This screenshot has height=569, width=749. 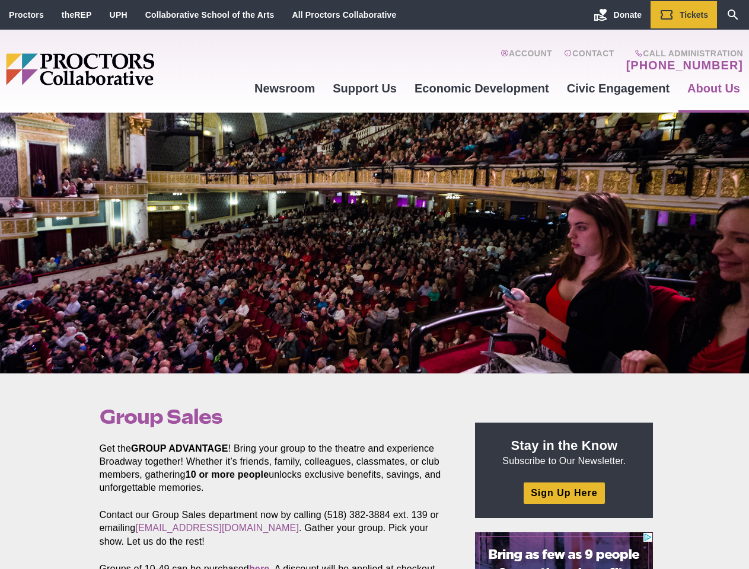 I want to click on a: Proctors, so click(x=26, y=15).